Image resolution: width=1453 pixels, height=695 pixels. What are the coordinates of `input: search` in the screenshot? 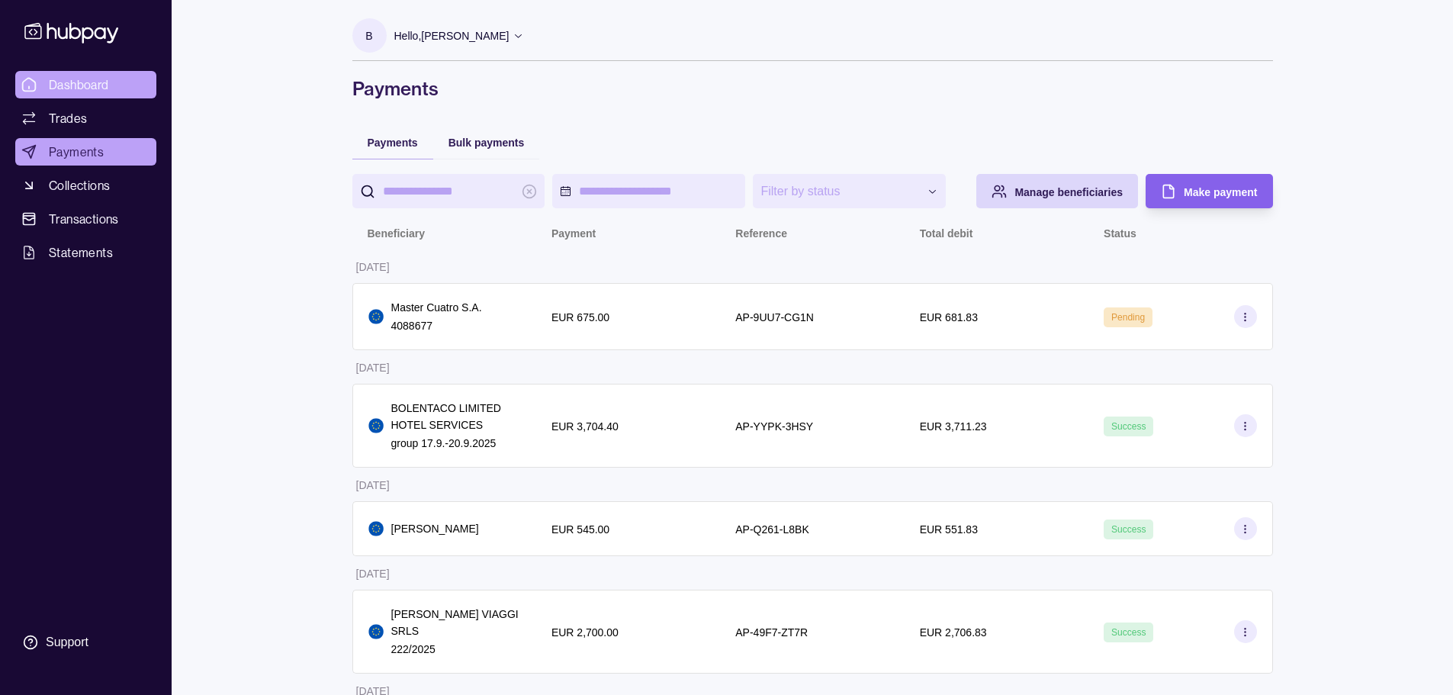 It's located at (448, 191).